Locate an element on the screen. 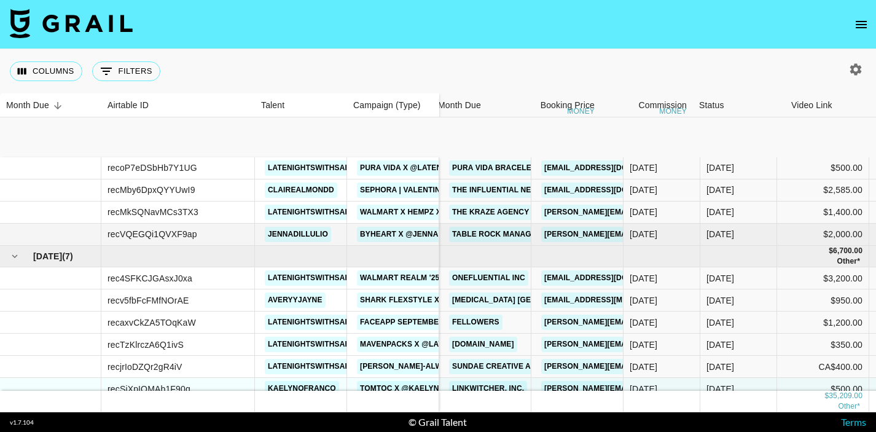 The height and width of the screenshot is (432, 876). div: rec4SFKCJGAsxJ0xa is located at coordinates (150, 278).